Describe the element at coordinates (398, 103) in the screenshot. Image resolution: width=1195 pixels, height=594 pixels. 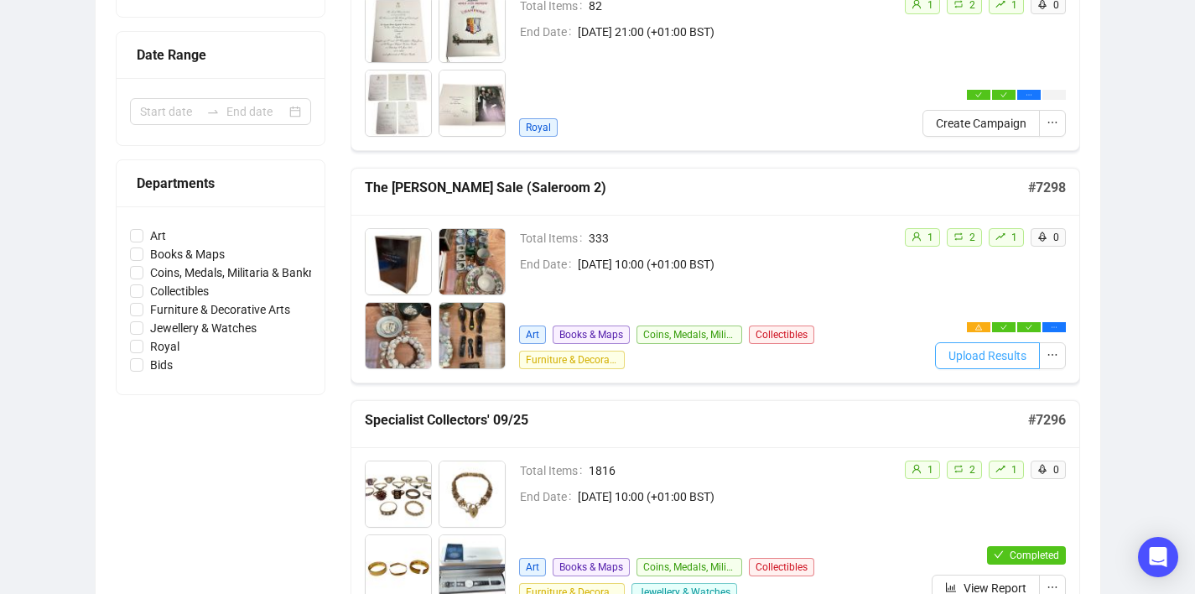
I see `img: 3_1.jpg` at that location.